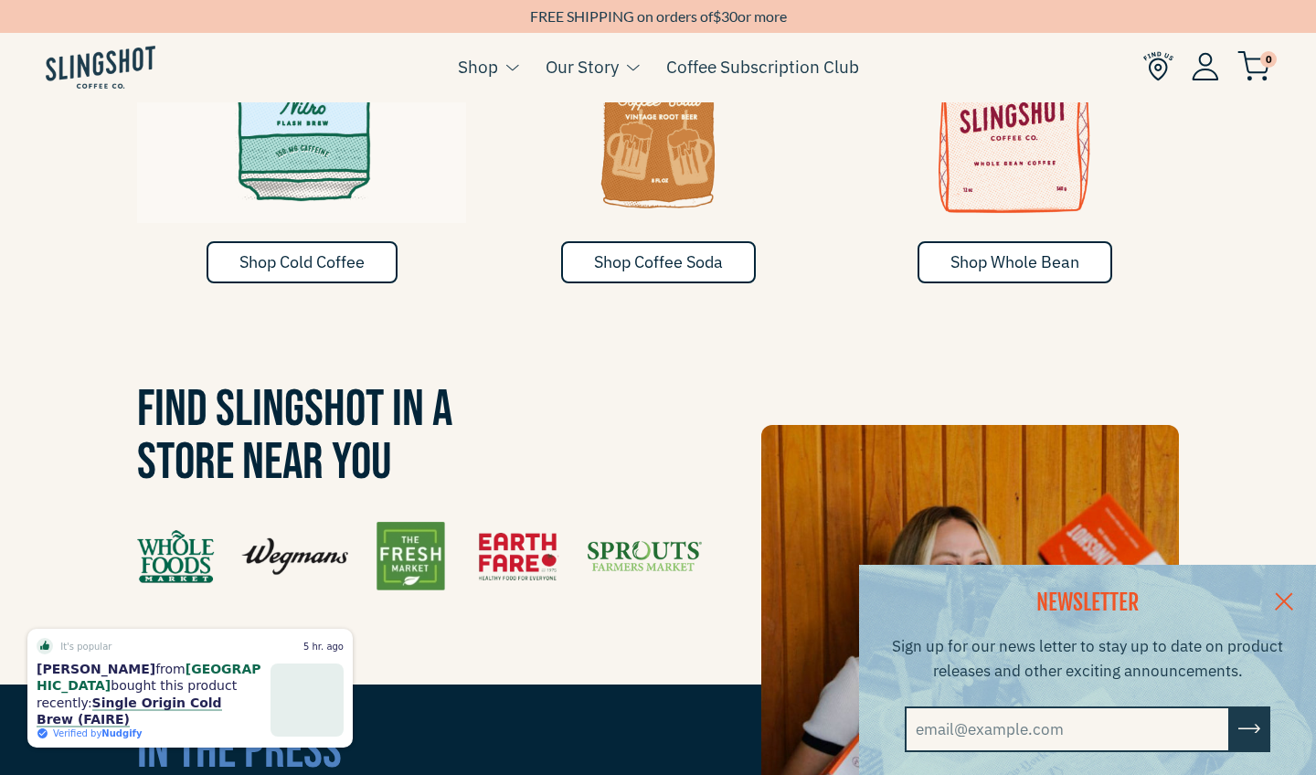 The width and height of the screenshot is (1316, 775). What do you see at coordinates (658, 262) in the screenshot?
I see `a: Shop Coffee Soda` at bounding box center [658, 262].